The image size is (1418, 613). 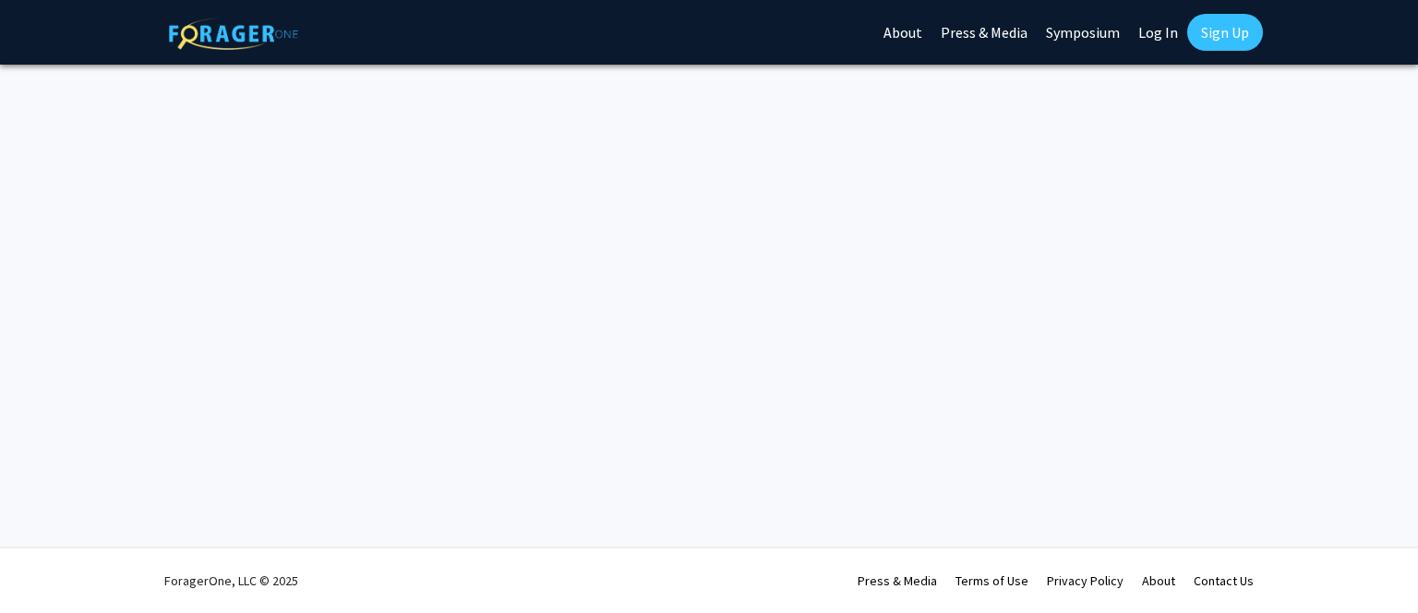 What do you see at coordinates (234, 33) in the screenshot?
I see `img: ForagerOne Logo` at bounding box center [234, 33].